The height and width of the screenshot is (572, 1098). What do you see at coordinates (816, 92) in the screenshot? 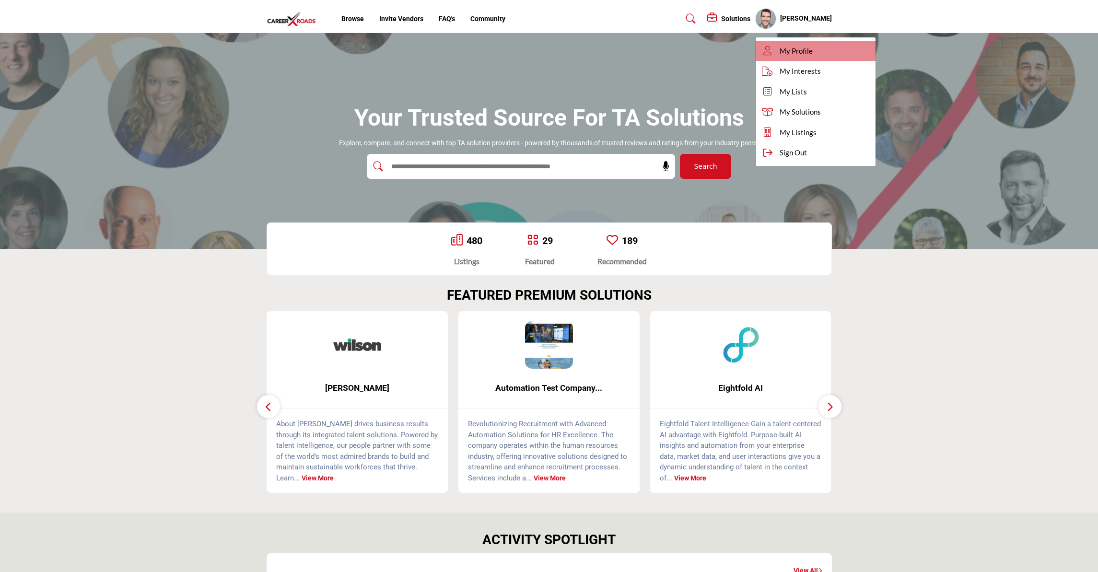
I see `a: My Lists` at bounding box center [816, 92].